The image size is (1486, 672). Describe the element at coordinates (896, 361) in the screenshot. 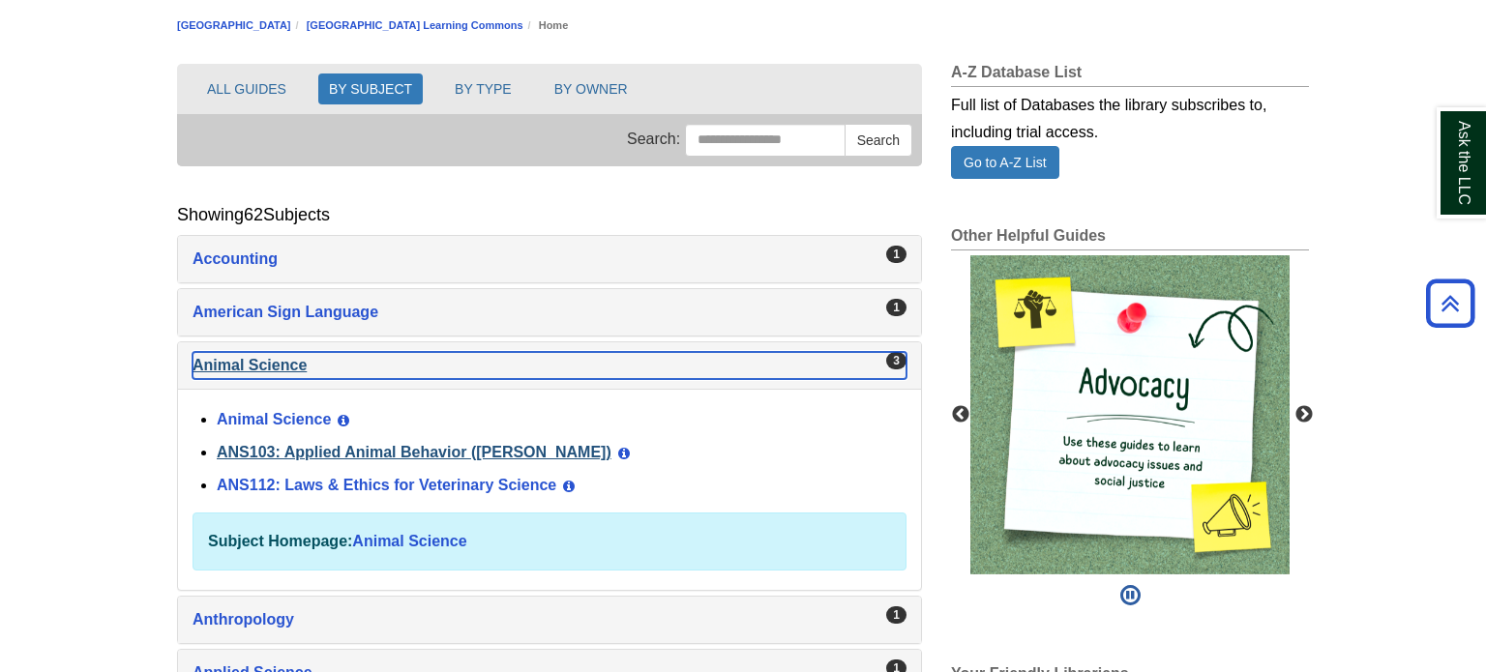

I see `div: 3` at that location.